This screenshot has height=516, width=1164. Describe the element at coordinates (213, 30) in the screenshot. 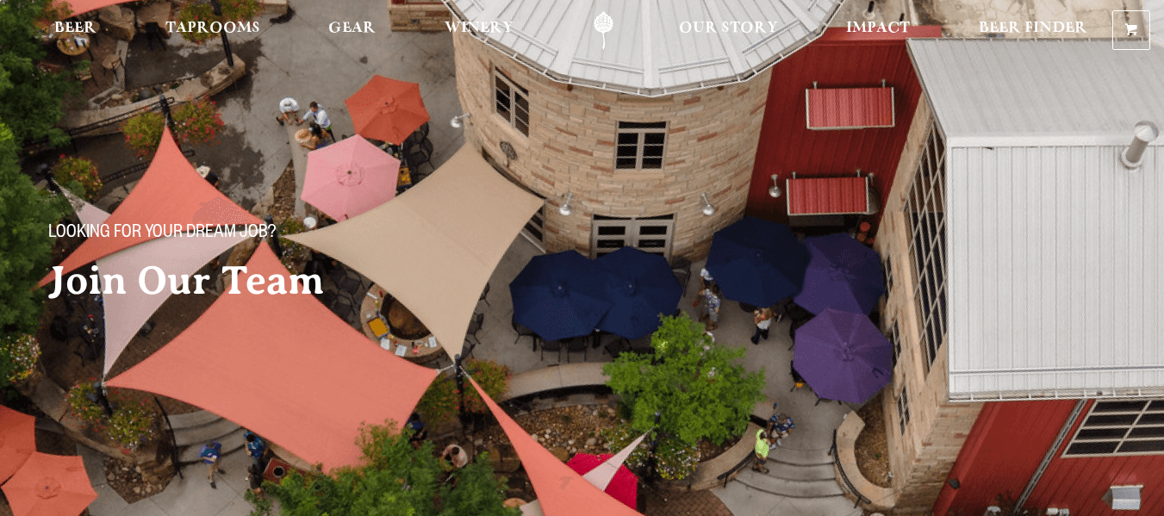

I see `a: Taprooms` at that location.